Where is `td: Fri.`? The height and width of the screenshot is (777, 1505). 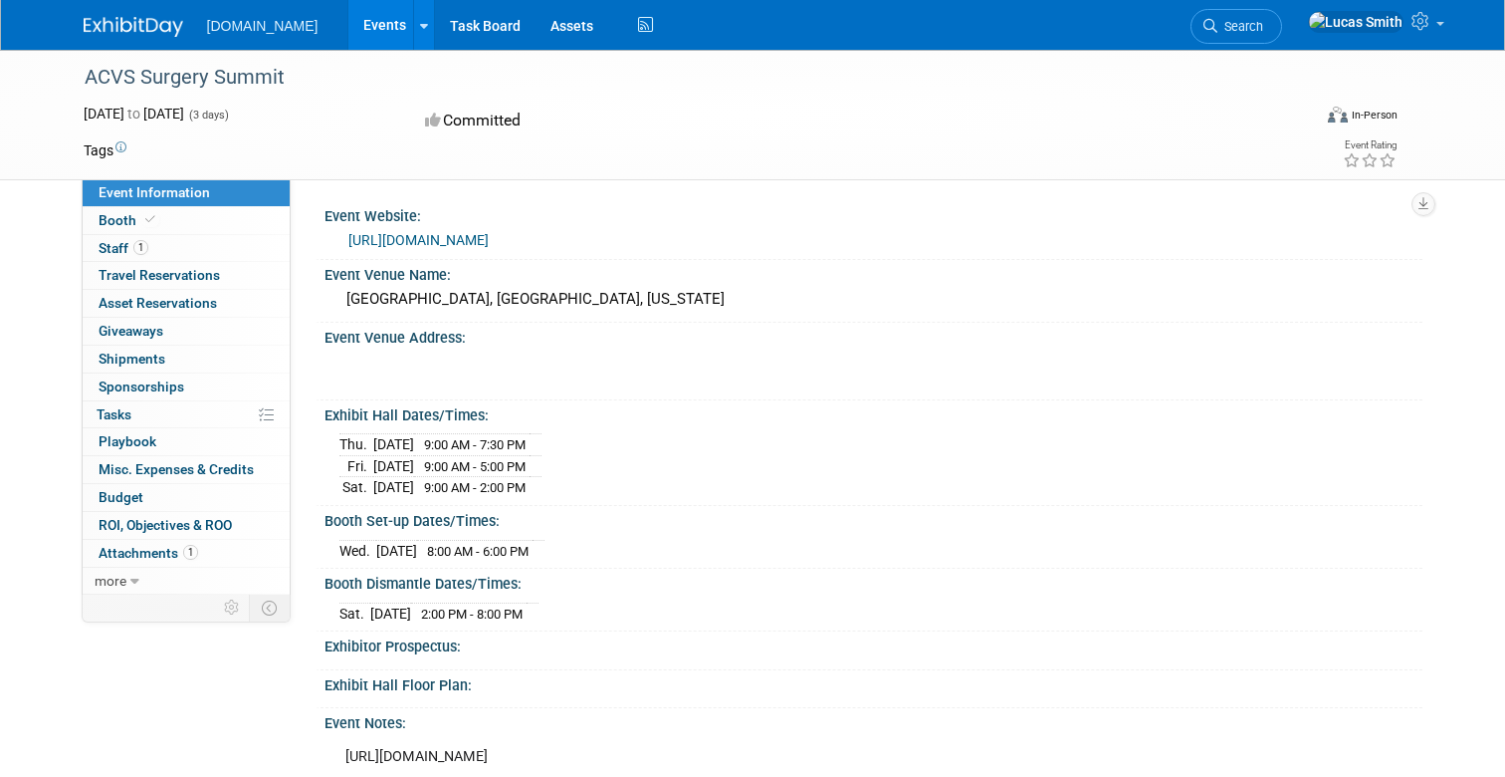
td: Fri. is located at coordinates (356, 466).